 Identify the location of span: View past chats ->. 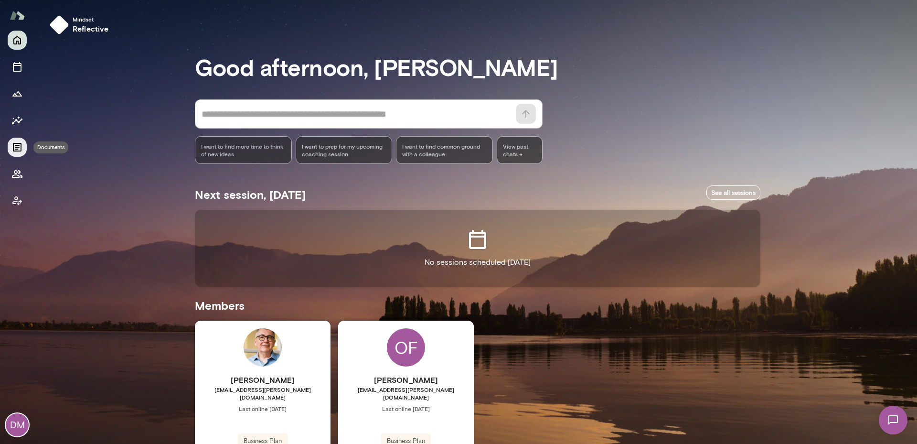
(520, 150).